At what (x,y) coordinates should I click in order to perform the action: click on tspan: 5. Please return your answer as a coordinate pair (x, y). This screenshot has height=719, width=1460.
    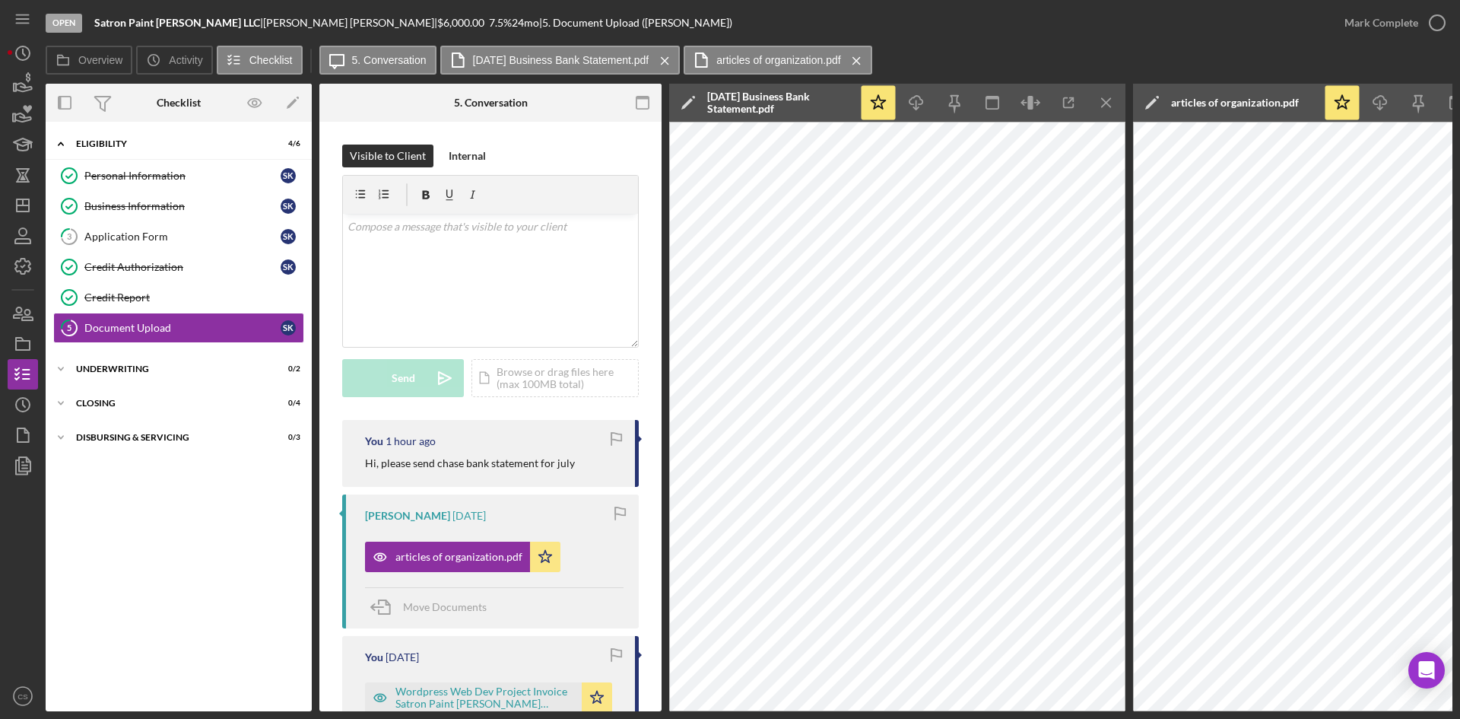
    Looking at the image, I should click on (69, 327).